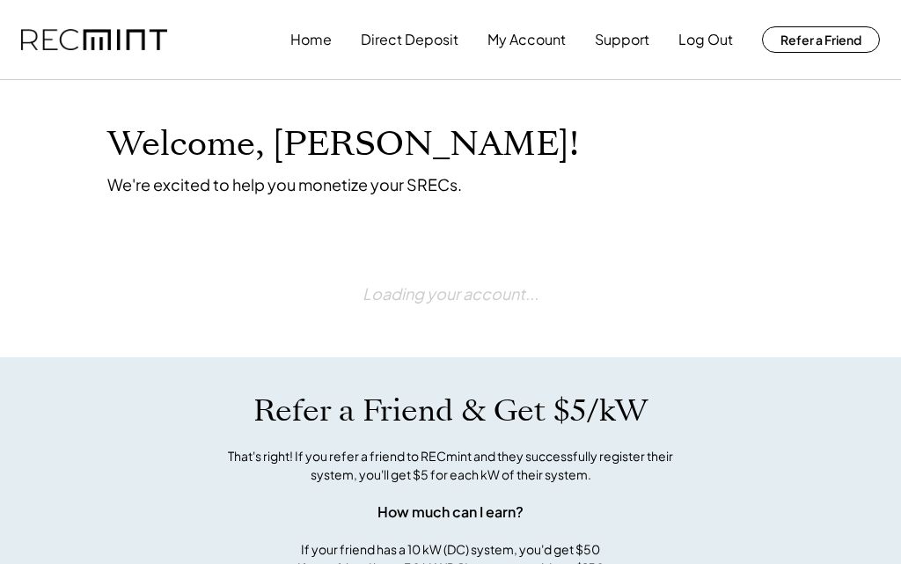 Image resolution: width=901 pixels, height=564 pixels. Describe the element at coordinates (821, 40) in the screenshot. I see `button: Refer a Friend` at that location.